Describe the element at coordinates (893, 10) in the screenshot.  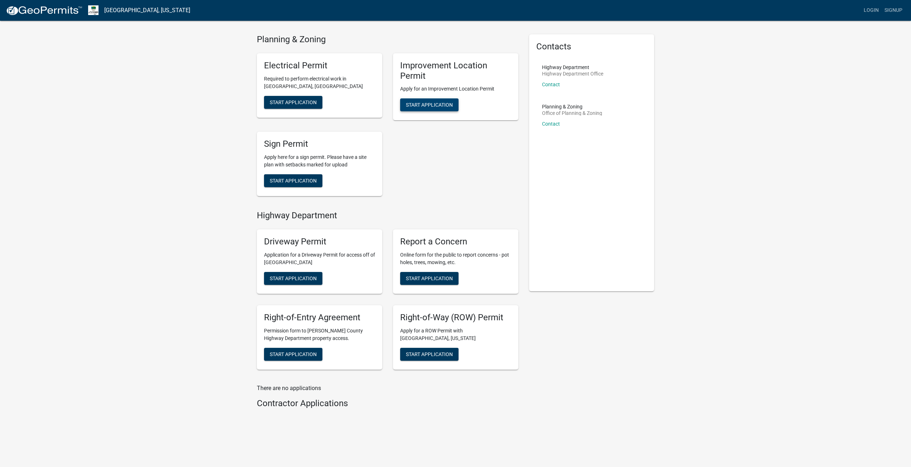
I see `a: Signup` at that location.